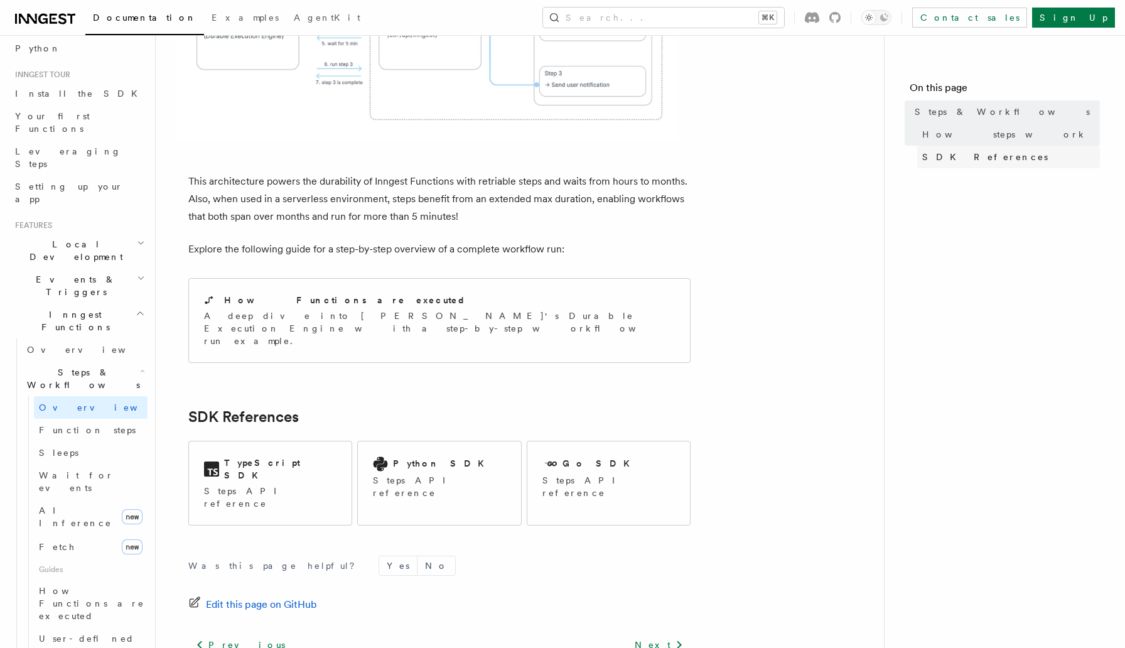 This screenshot has height=648, width=1125. I want to click on span: Inngest tour, so click(40, 75).